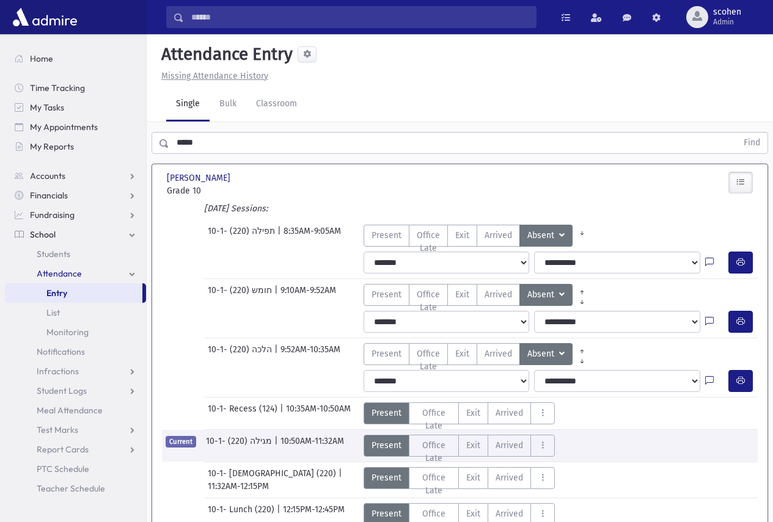 The image size is (773, 522). Describe the element at coordinates (73, 293) in the screenshot. I see `a: Entry` at that location.